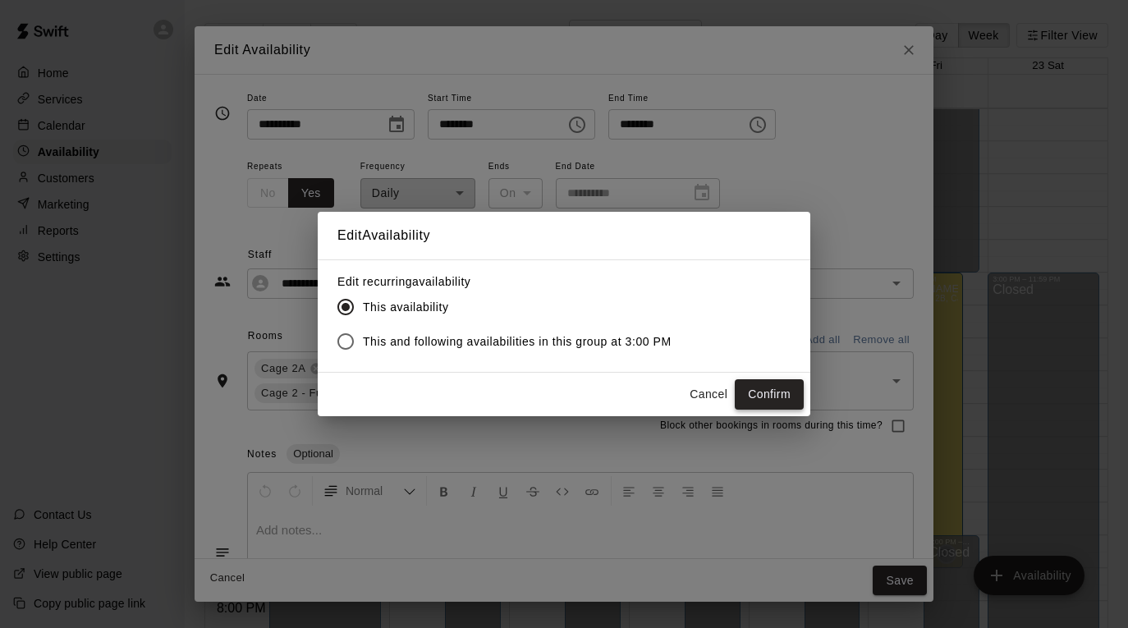 The height and width of the screenshot is (628, 1128). Describe the element at coordinates (564, 236) in the screenshot. I see `h2: Edit Availability` at that location.